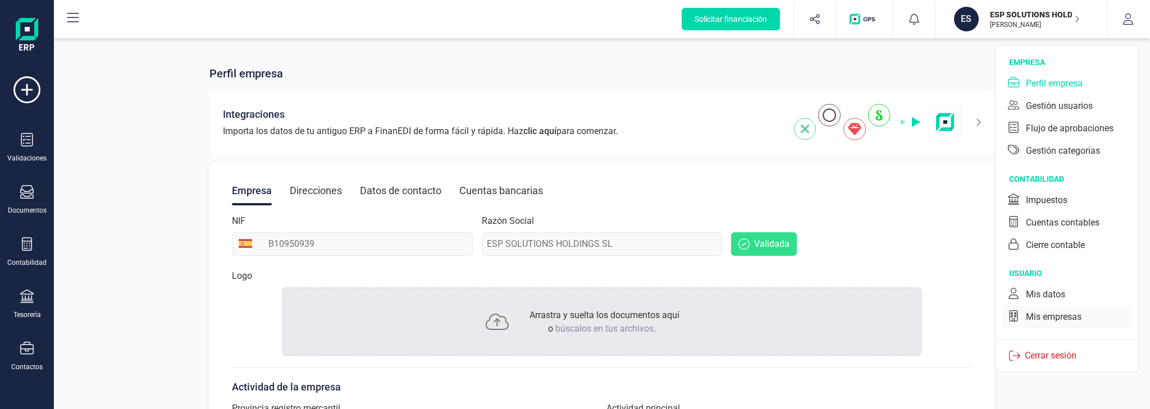 This screenshot has width=1150, height=409. What do you see at coordinates (1054, 84) in the screenshot?
I see `div: Perfil empresa` at bounding box center [1054, 84].